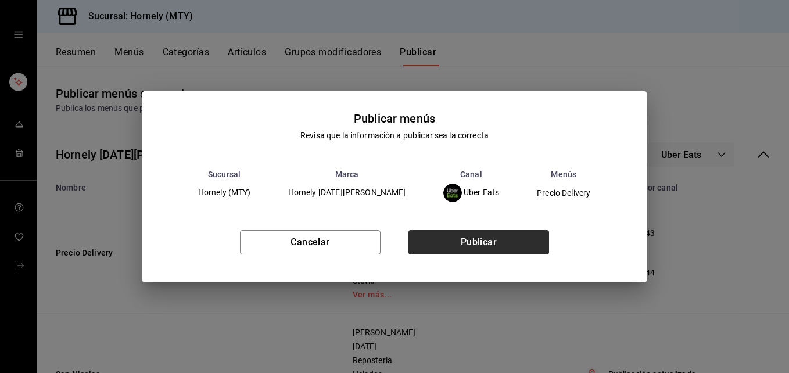  Describe the element at coordinates (310, 242) in the screenshot. I see `button: Cancelar` at that location.